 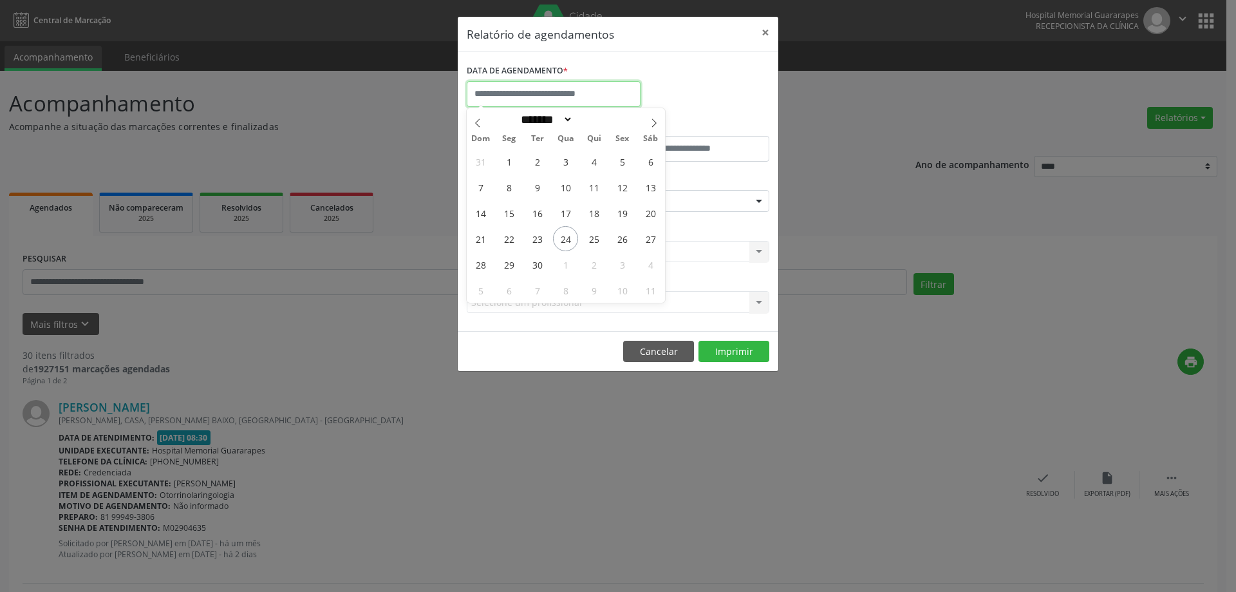 I want to click on span: Setembro 19, 2025, so click(x=622, y=212).